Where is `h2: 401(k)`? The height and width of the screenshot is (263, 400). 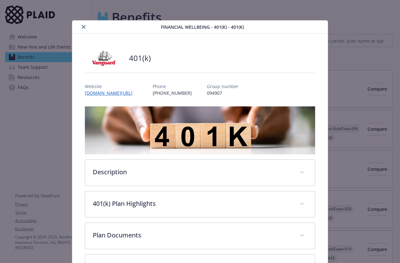 h2: 401(k) is located at coordinates (140, 58).